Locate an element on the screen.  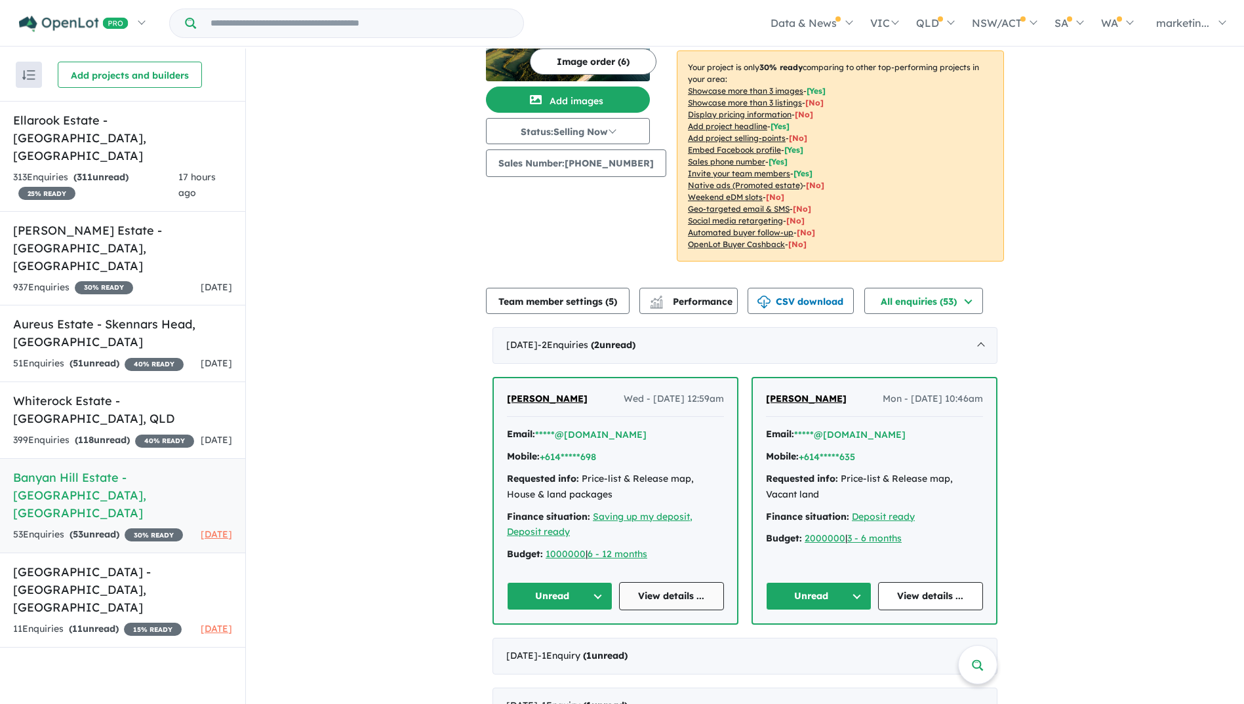
button: Team member settings (5) is located at coordinates (557, 301).